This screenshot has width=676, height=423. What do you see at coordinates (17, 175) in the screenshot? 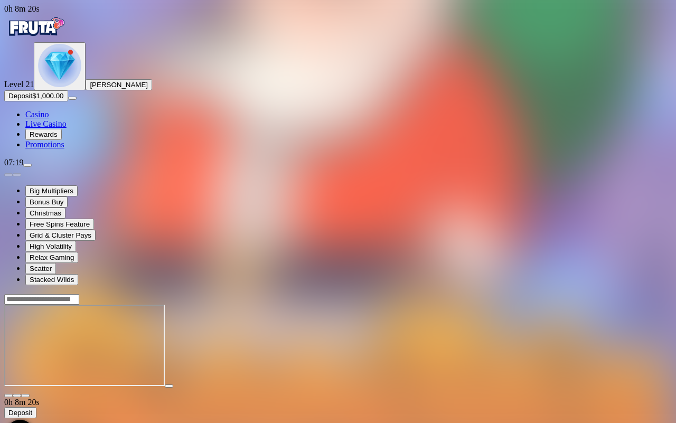
I see `button: next slide` at bounding box center [17, 175].